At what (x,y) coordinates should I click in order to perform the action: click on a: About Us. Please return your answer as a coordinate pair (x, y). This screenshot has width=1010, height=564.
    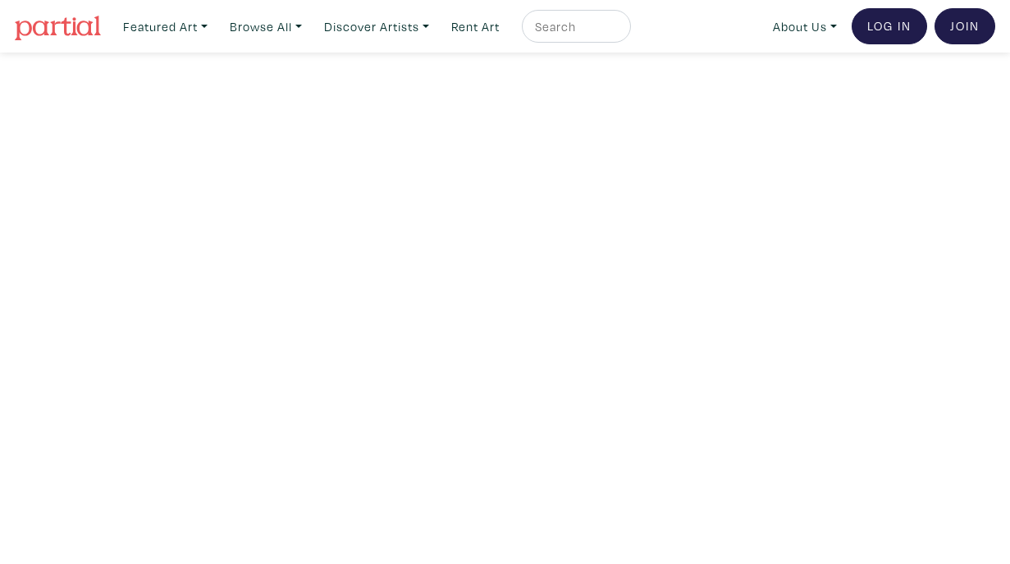
    Looking at the image, I should click on (805, 26).